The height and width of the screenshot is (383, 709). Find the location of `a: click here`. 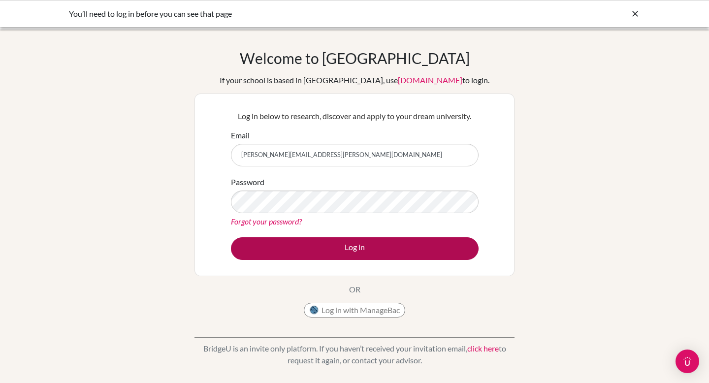

a: click here is located at coordinates (483, 348).